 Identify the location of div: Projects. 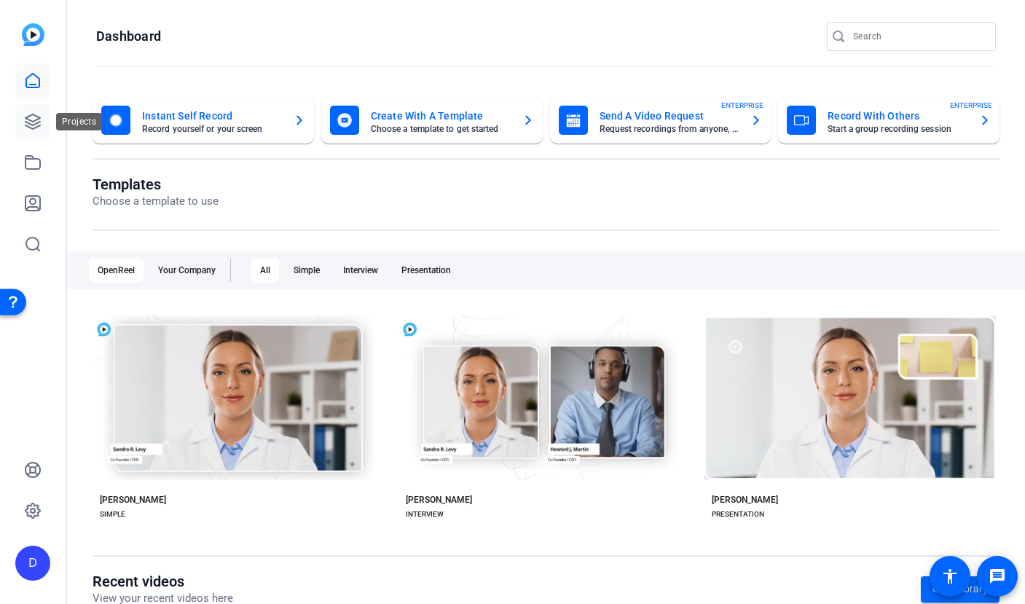
(79, 122).